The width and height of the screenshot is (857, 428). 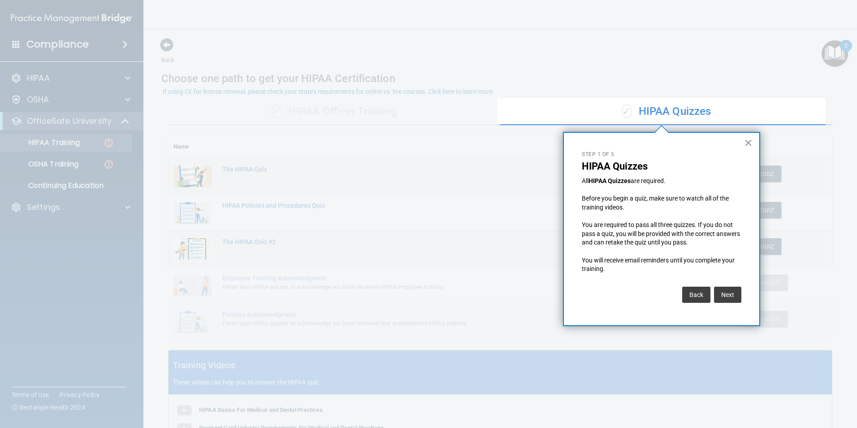 I want to click on button: Close, so click(x=748, y=143).